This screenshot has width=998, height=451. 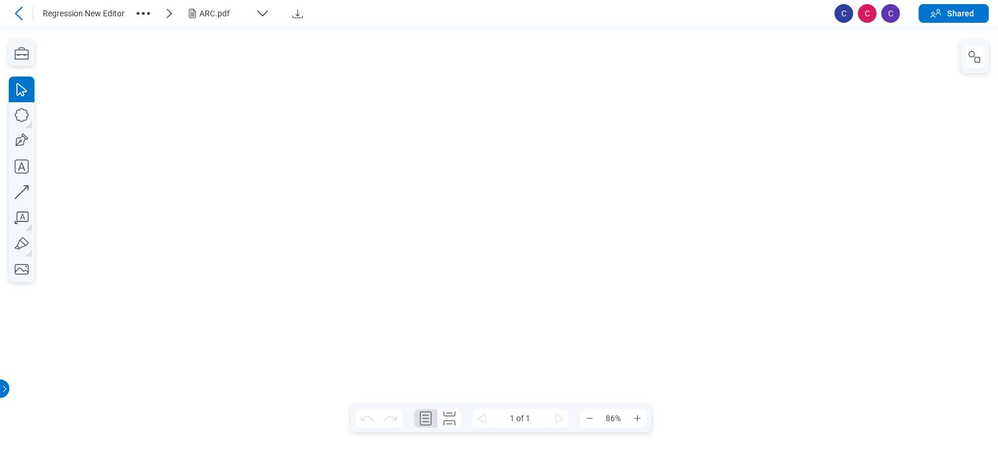 I want to click on button: Zoom In, so click(x=637, y=419).